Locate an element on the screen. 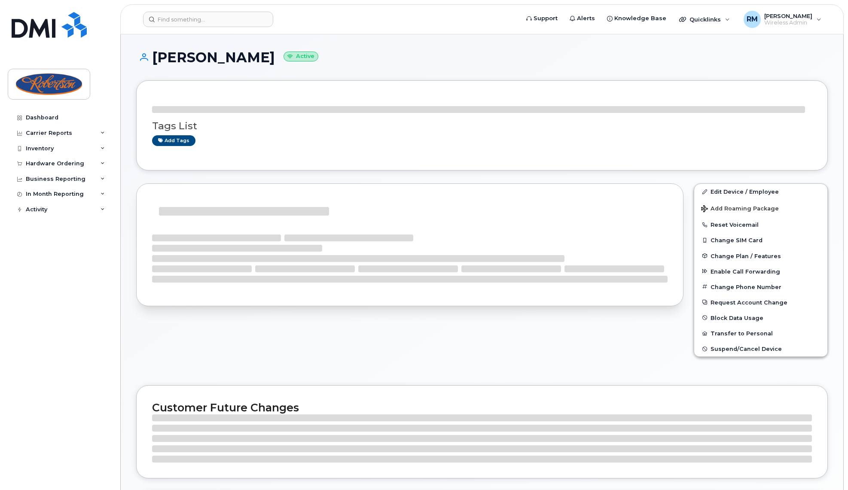 This screenshot has width=848, height=490. button: Change SIM Card is located at coordinates (760, 240).